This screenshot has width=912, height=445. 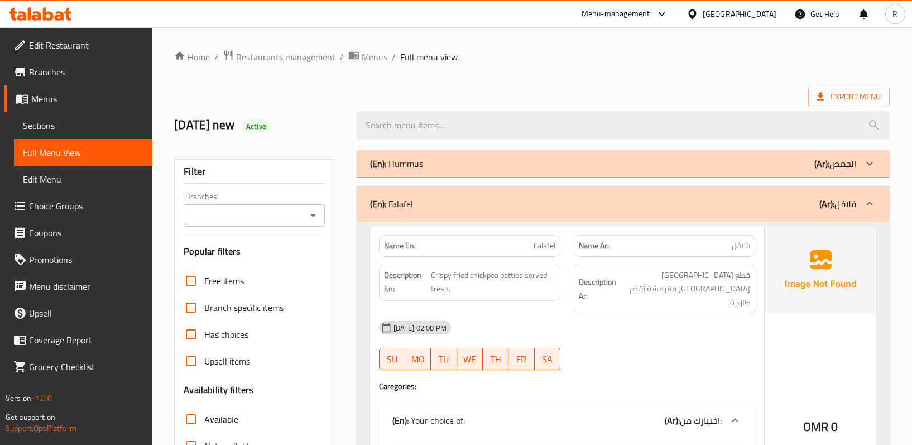 What do you see at coordinates (567, 420) in the screenshot?
I see `div: (En): Your choice of:(Ar):اختيارك من:` at bounding box center [567, 420].